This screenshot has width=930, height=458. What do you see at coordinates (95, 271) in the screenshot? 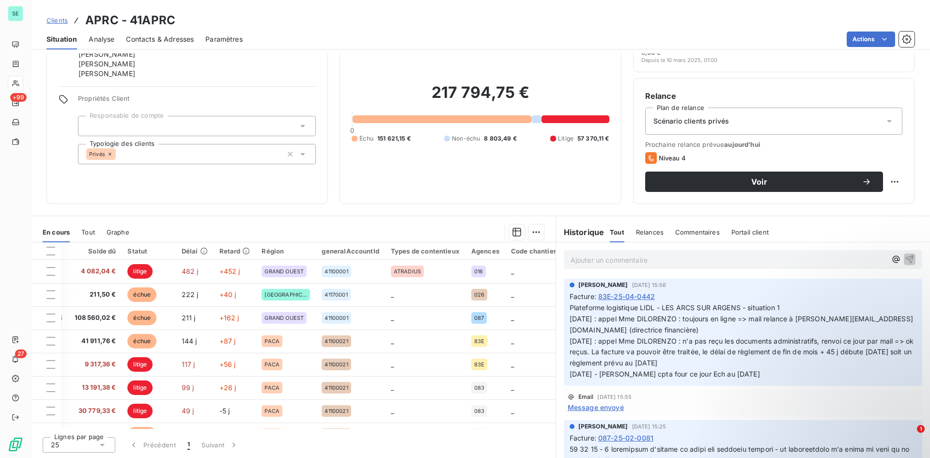
I see `span: 4 082,04 €` at bounding box center [95, 271].